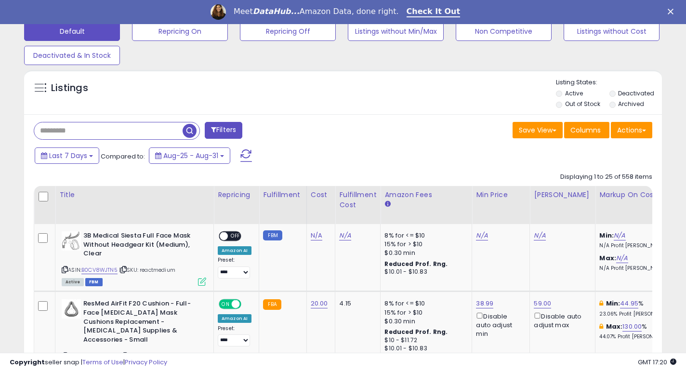 Image resolution: width=686 pixels, height=372 pixels. What do you see at coordinates (501, 195) in the screenshot?
I see `div: Min Price` at bounding box center [501, 195].